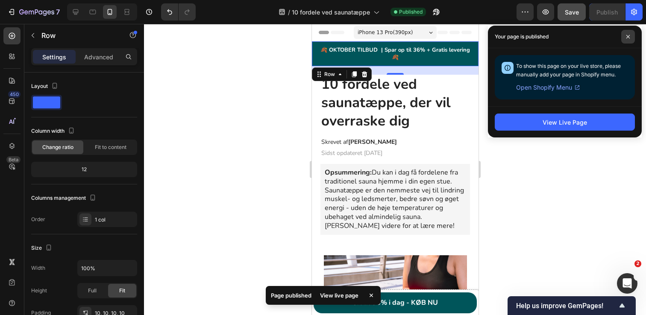  I want to click on p: Your page is published, so click(521, 37).